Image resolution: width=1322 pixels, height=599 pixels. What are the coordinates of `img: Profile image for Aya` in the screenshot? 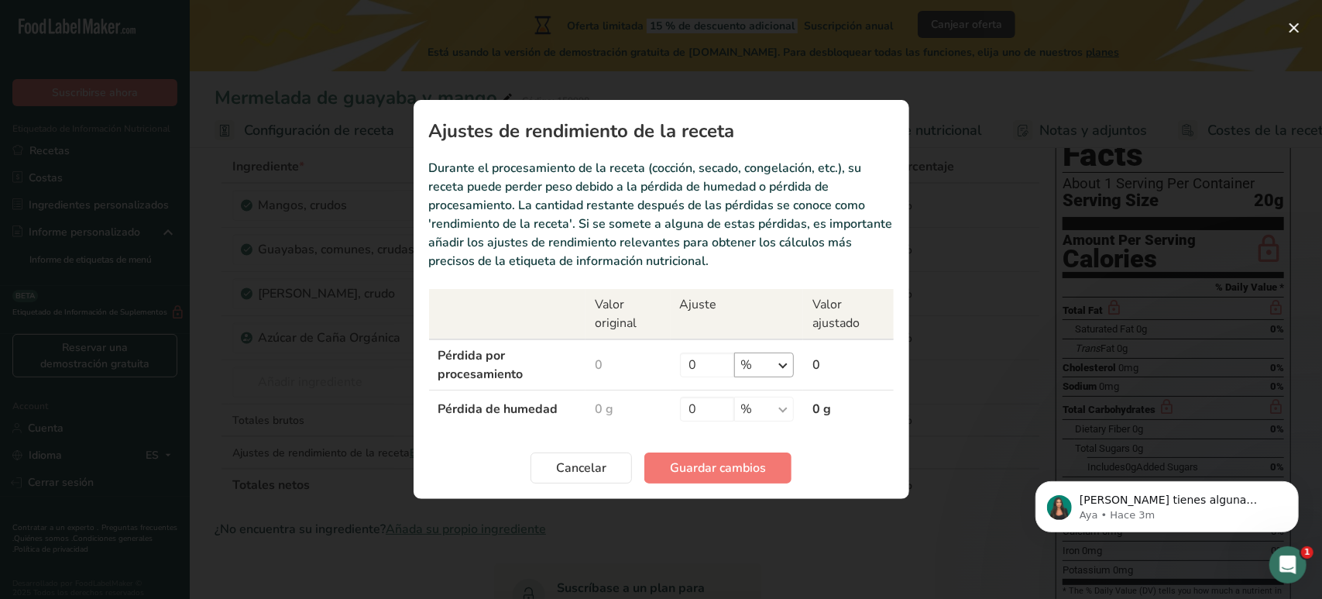 It's located at (47, 59).